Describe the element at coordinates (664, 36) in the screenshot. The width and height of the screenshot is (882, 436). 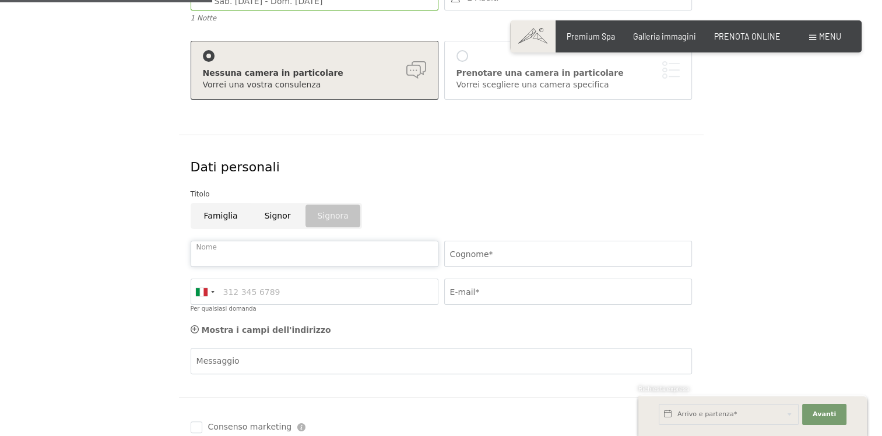
I see `a: Galleria immagini` at that location.